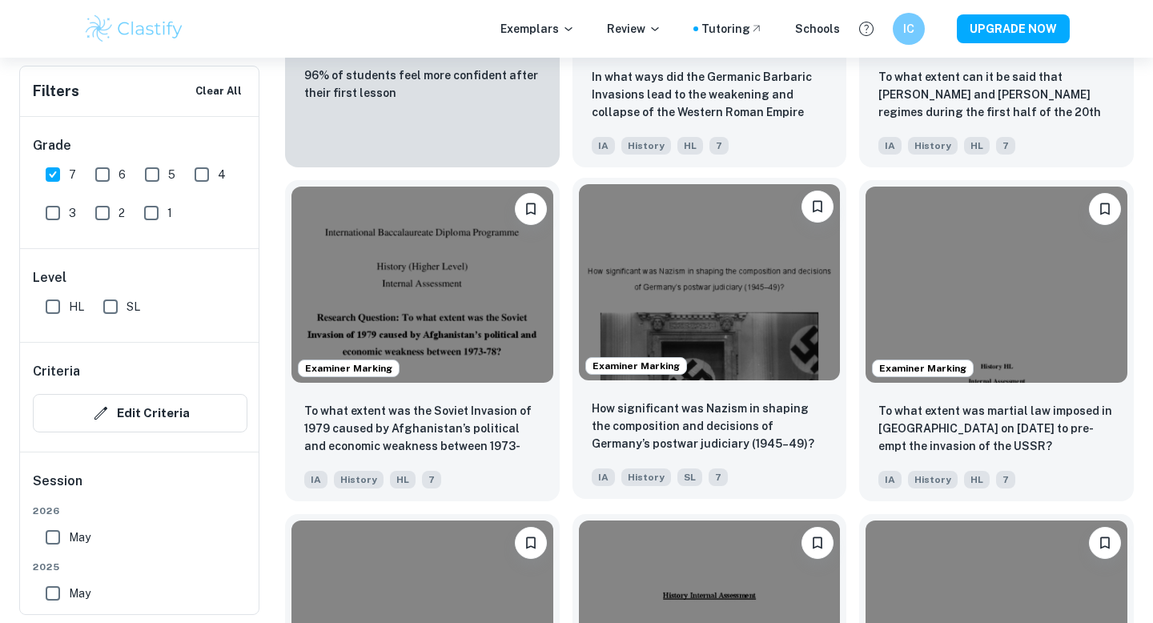  Describe the element at coordinates (996, 428) in the screenshot. I see `p: To what extent was martial law imposed in Poland on 13th December 1981 to pre-empt the invasion o...` at that location.